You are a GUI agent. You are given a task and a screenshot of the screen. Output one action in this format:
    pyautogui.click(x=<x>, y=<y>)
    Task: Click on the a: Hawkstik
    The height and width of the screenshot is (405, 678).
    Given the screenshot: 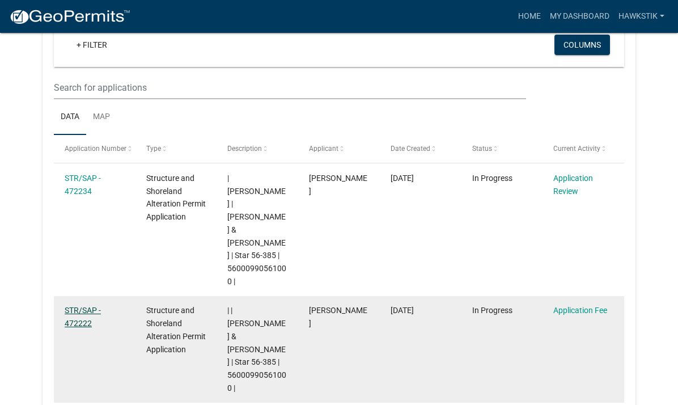 What is the action you would take?
    pyautogui.click(x=641, y=16)
    